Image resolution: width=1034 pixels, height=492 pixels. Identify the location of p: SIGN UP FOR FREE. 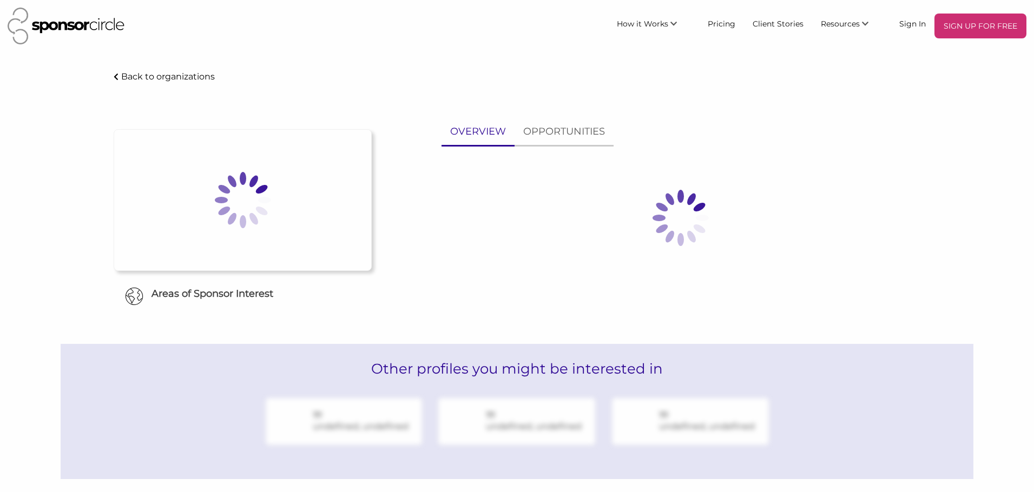
(980, 26).